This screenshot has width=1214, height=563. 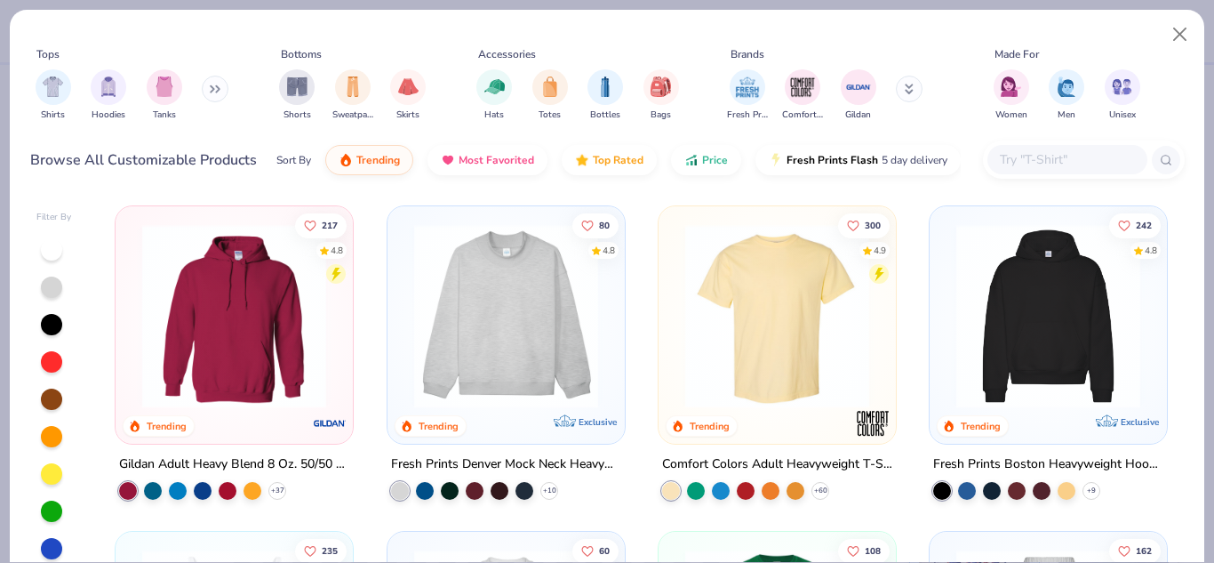 What do you see at coordinates (108, 86) in the screenshot?
I see `img: Hoodies Image` at bounding box center [108, 86].